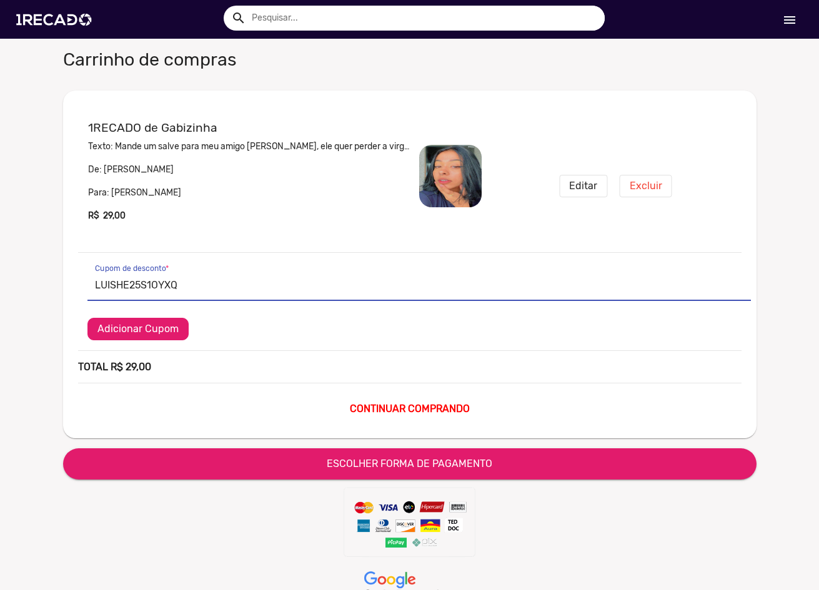 The image size is (819, 590). Describe the element at coordinates (410, 464) in the screenshot. I see `button: ESCOLHER FORMA DE PAGAMENTO` at that location.